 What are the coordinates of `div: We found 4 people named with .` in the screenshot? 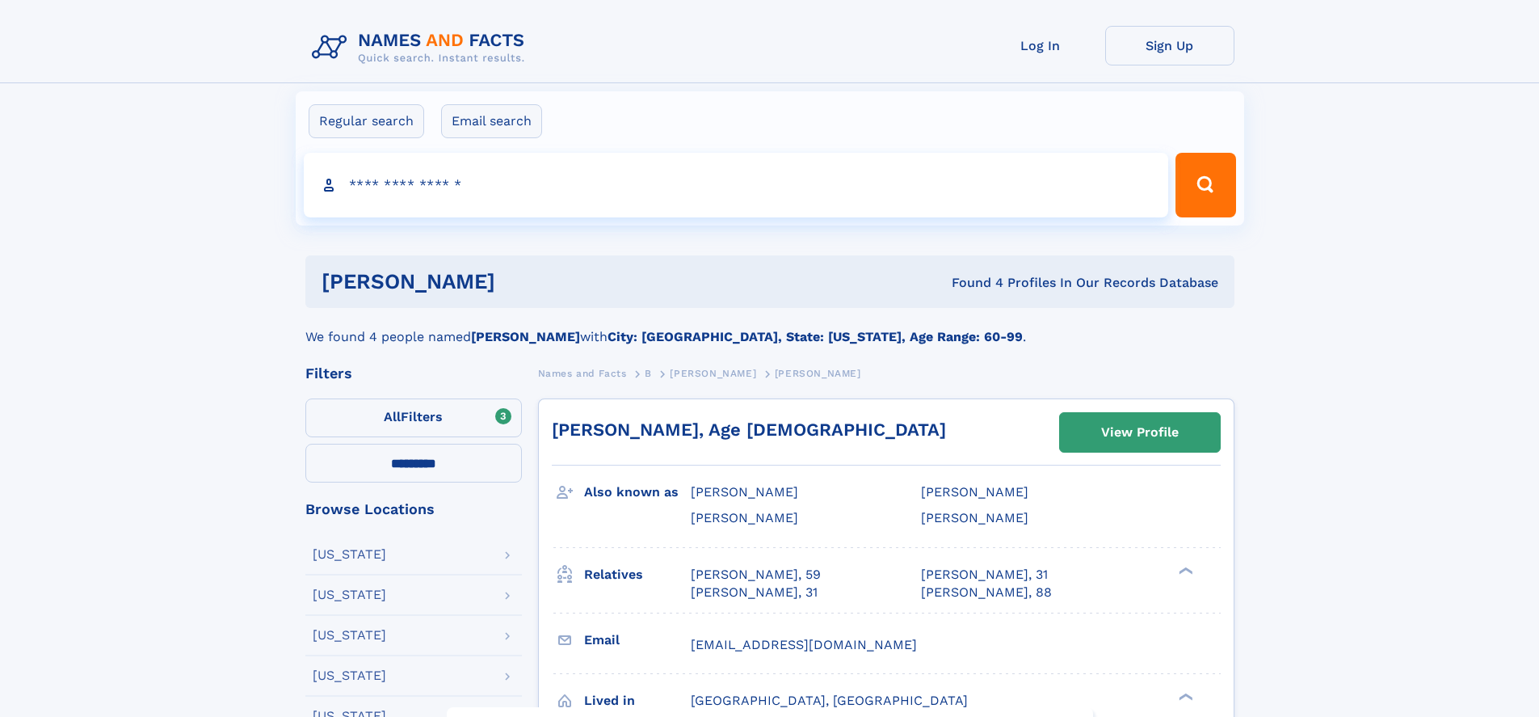 It's located at (770, 327).